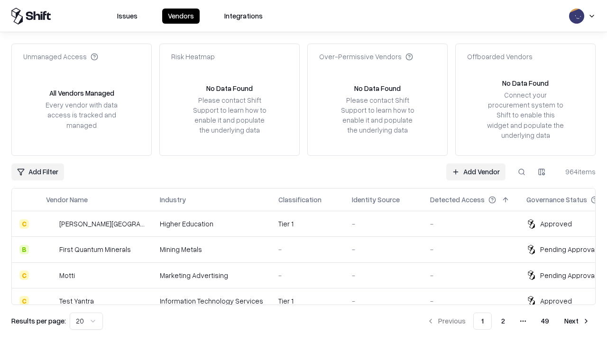 Image resolution: width=607 pixels, height=341 pixels. I want to click on div: Connect your procurement system to Shift to enable this widget and populate the underlying data, so click(525, 115).